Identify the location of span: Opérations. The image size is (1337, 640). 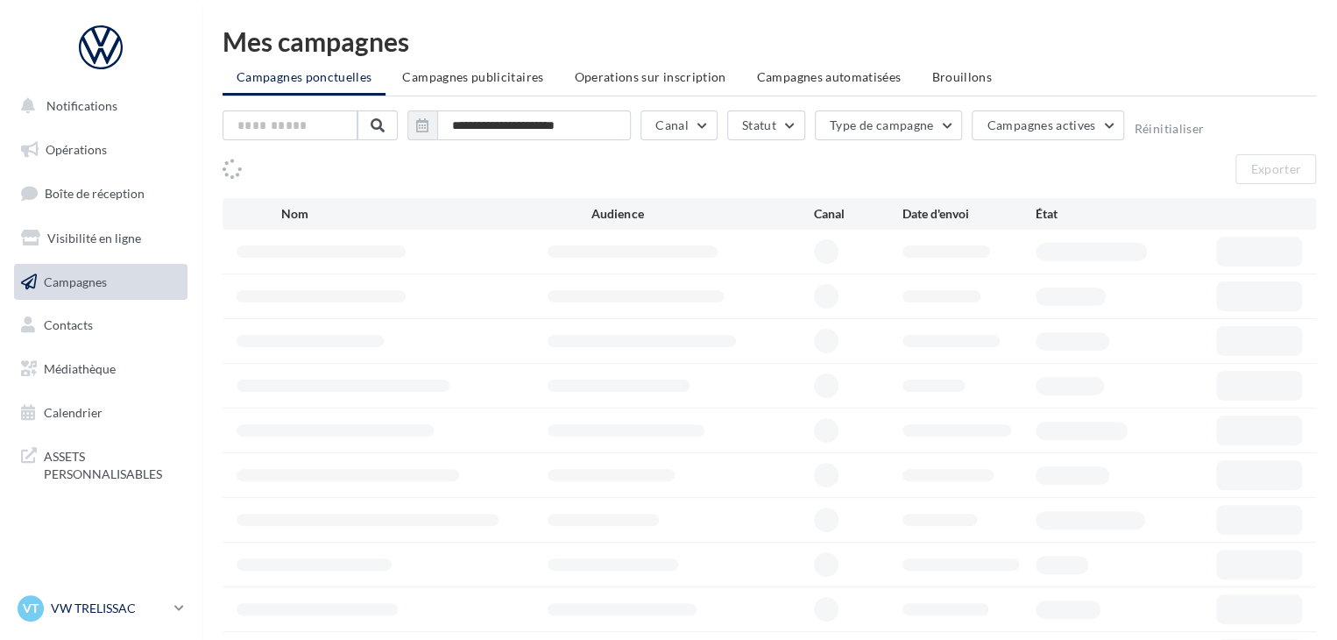
(76, 149).